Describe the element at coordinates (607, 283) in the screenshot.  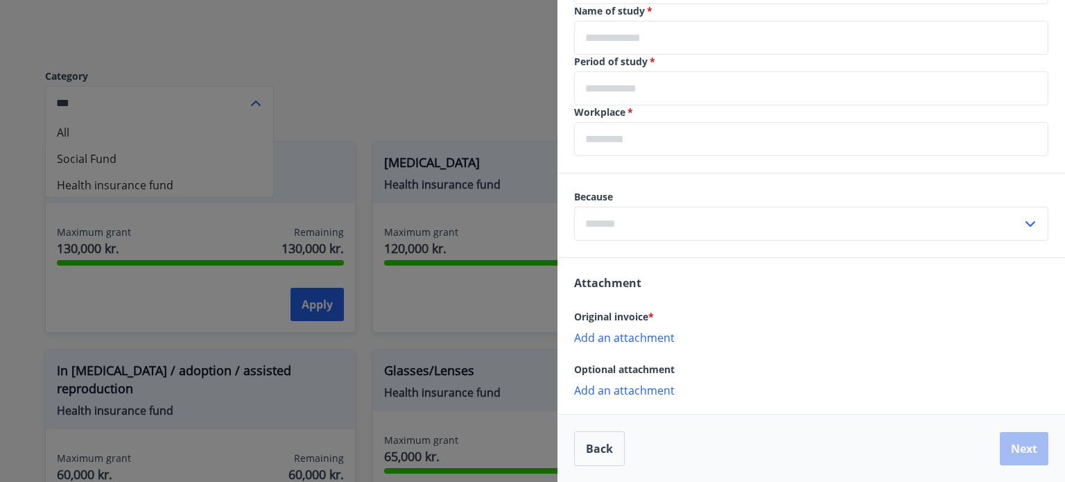
I see `span: Attachment` at that location.